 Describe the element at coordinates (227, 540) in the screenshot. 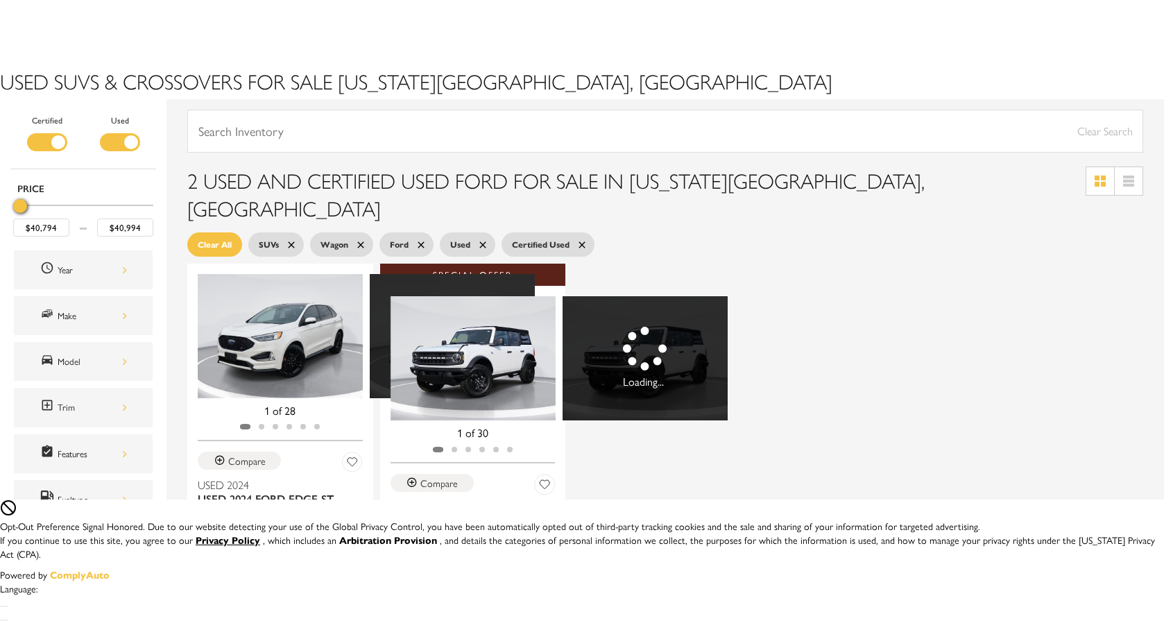

I see `u: Privacy Policy` at that location.